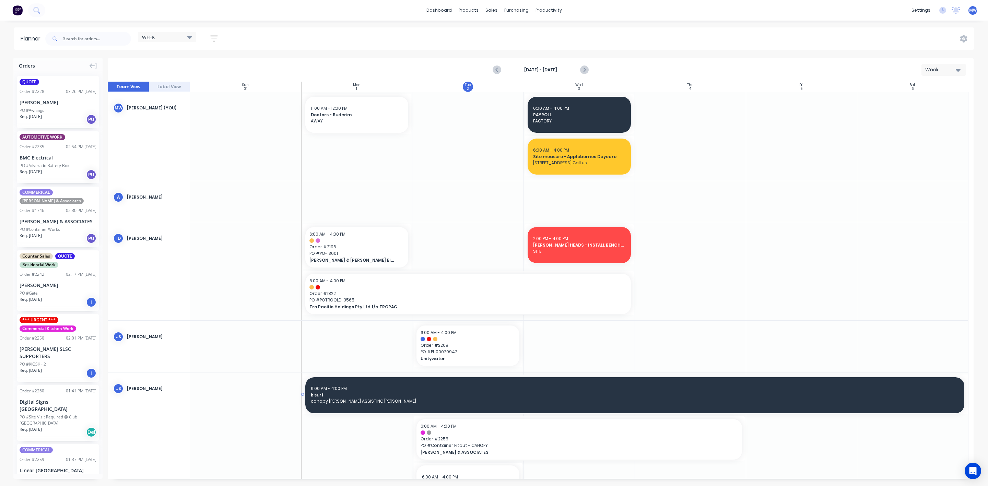 This screenshot has height=486, width=988. I want to click on span: FACTORY, so click(579, 121).